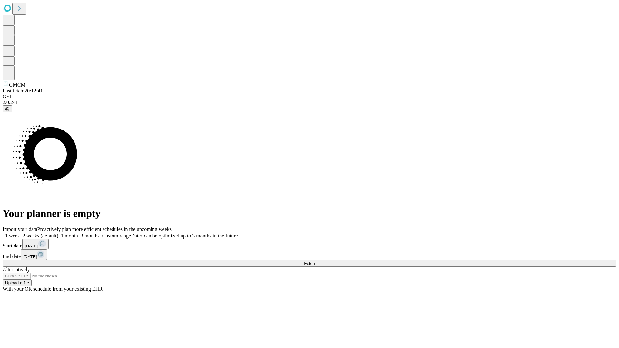 This screenshot has width=619, height=348. What do you see at coordinates (309, 97) in the screenshot?
I see `div: GEI` at bounding box center [309, 97].